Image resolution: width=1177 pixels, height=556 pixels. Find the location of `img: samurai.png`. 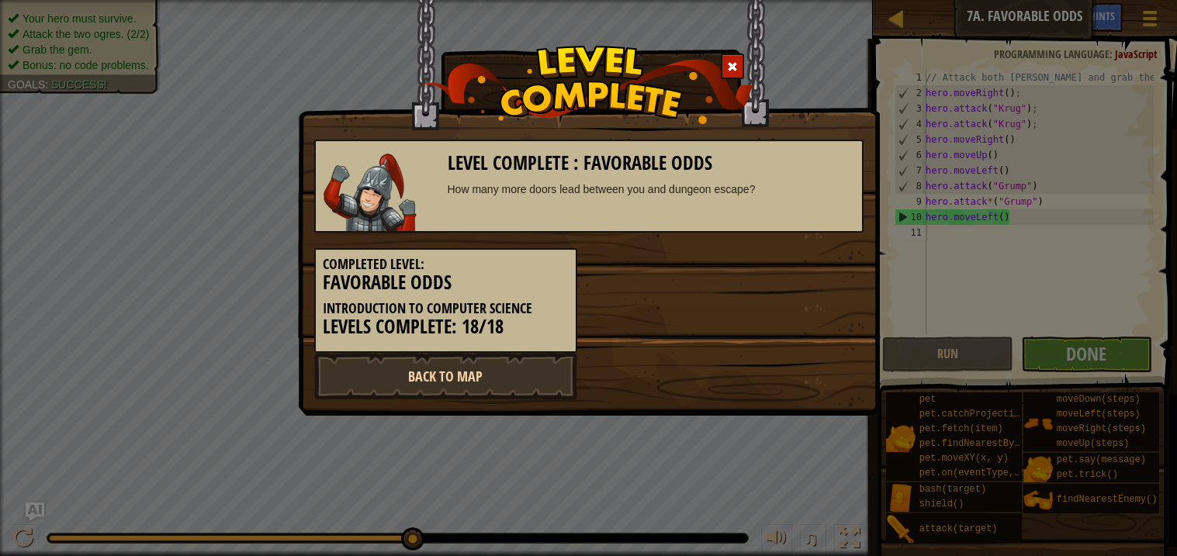

img: samurai.png is located at coordinates (370, 192).